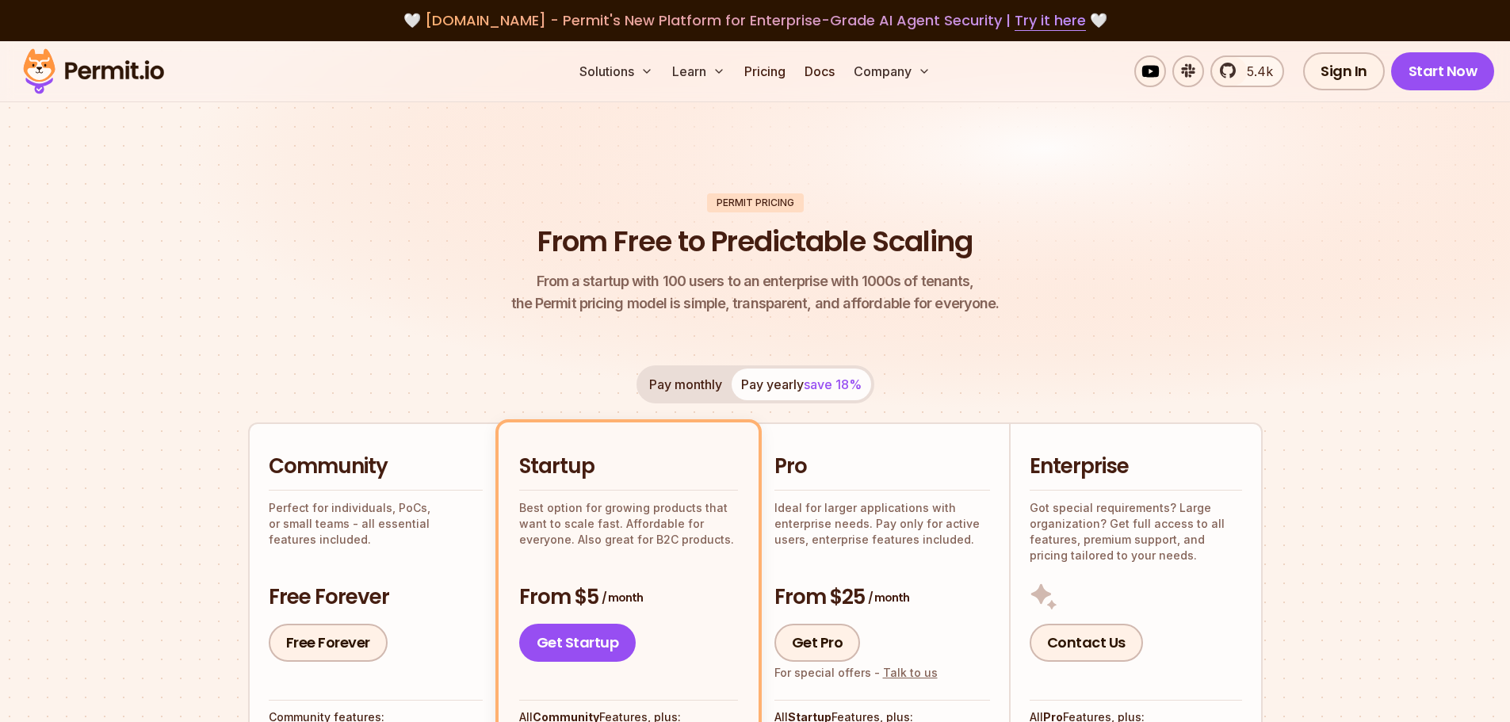 The width and height of the screenshot is (1510, 722). I want to click on p: Best option for growing products that want to scale fast. Affordable for everyone. Also great for..., so click(628, 524).